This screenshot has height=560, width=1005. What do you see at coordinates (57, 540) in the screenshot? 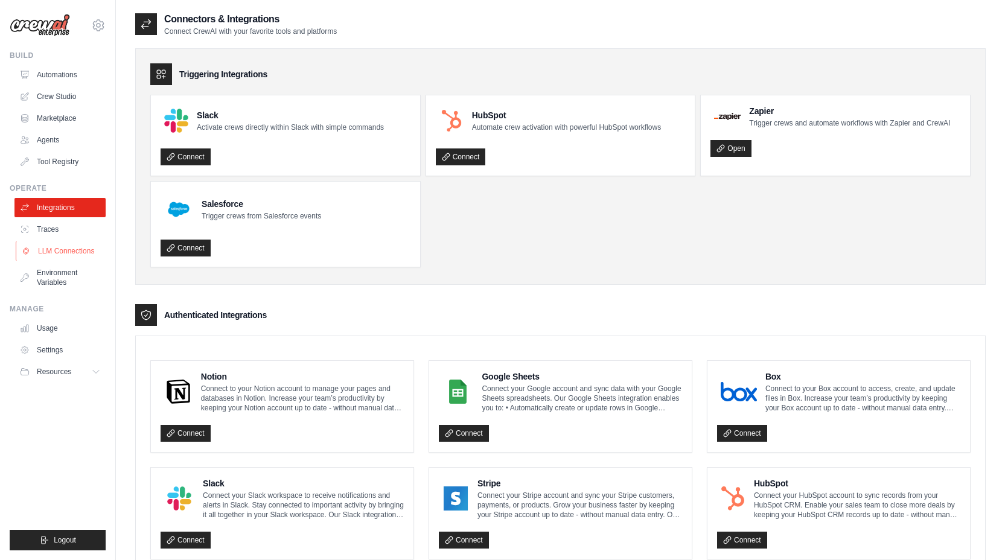
I see `button: Logout` at bounding box center [57, 540].